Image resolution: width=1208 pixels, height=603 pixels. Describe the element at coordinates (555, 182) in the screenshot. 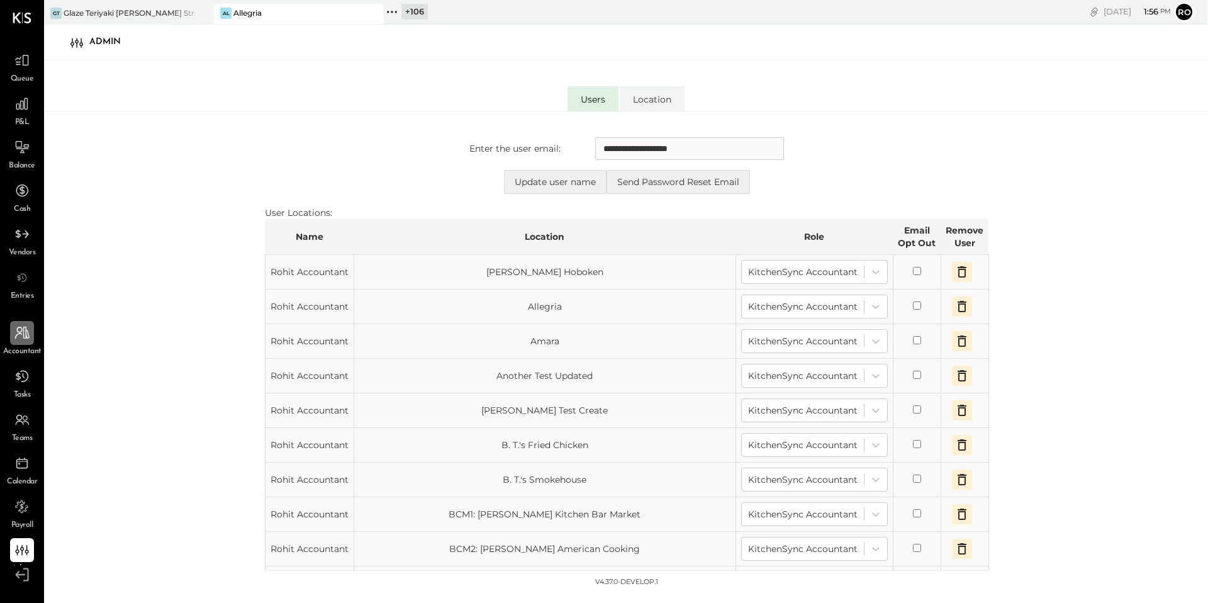

I see `button: Update user name` at that location.